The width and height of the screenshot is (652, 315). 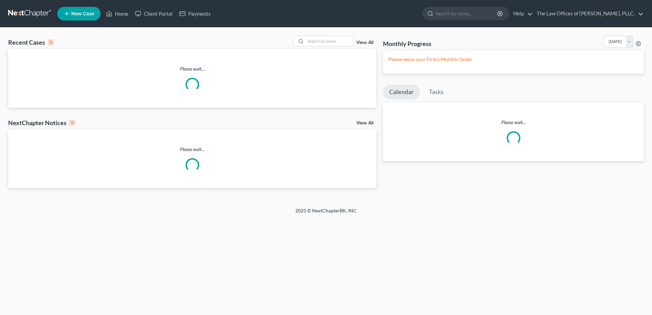 What do you see at coordinates (401, 92) in the screenshot?
I see `a: Calendar` at bounding box center [401, 92].